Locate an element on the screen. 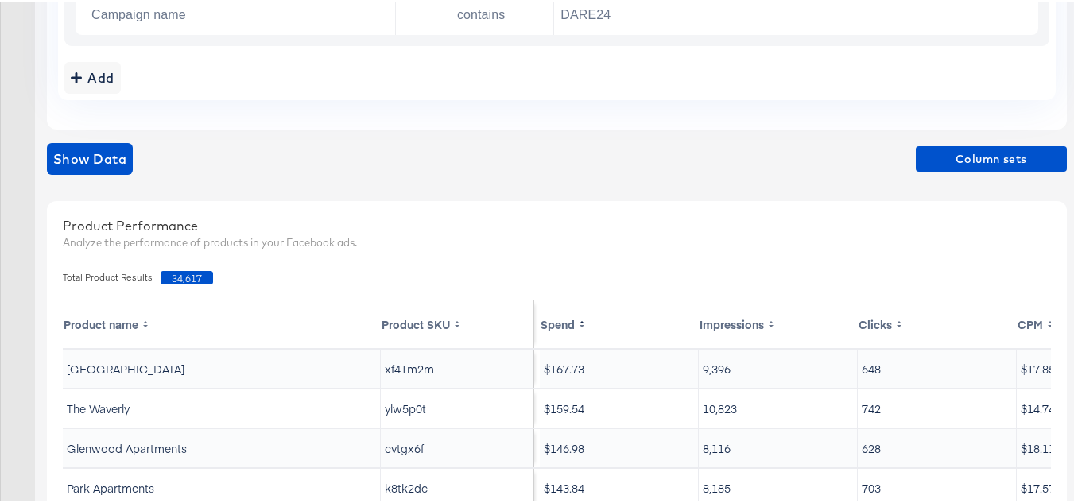 Image resolution: width=1074 pixels, height=503 pixels. td: Glenwood Apartments is located at coordinates (222, 446).